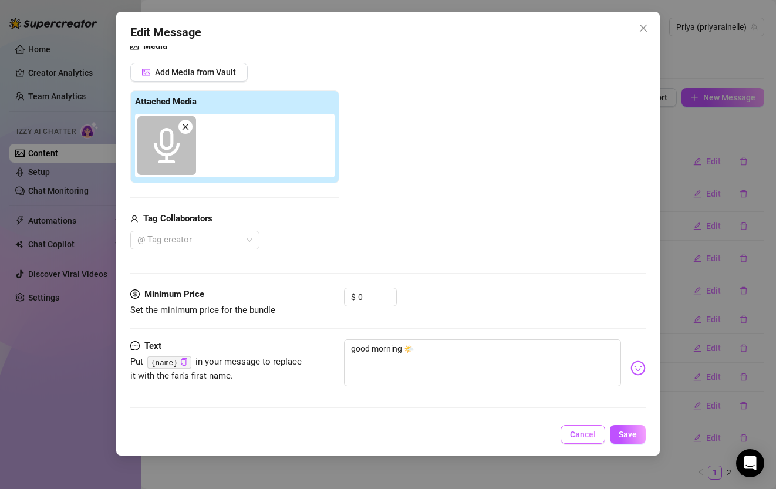 The image size is (776, 489). Describe the element at coordinates (643, 28) in the screenshot. I see `button: Close` at that location.